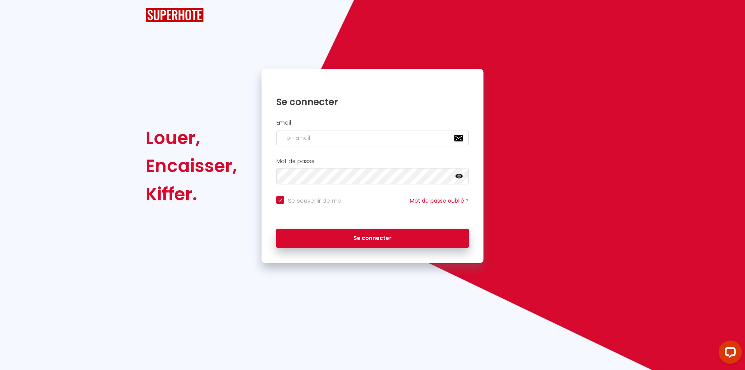  Describe the element at coordinates (373, 123) in the screenshot. I see `h2: Email` at that location.